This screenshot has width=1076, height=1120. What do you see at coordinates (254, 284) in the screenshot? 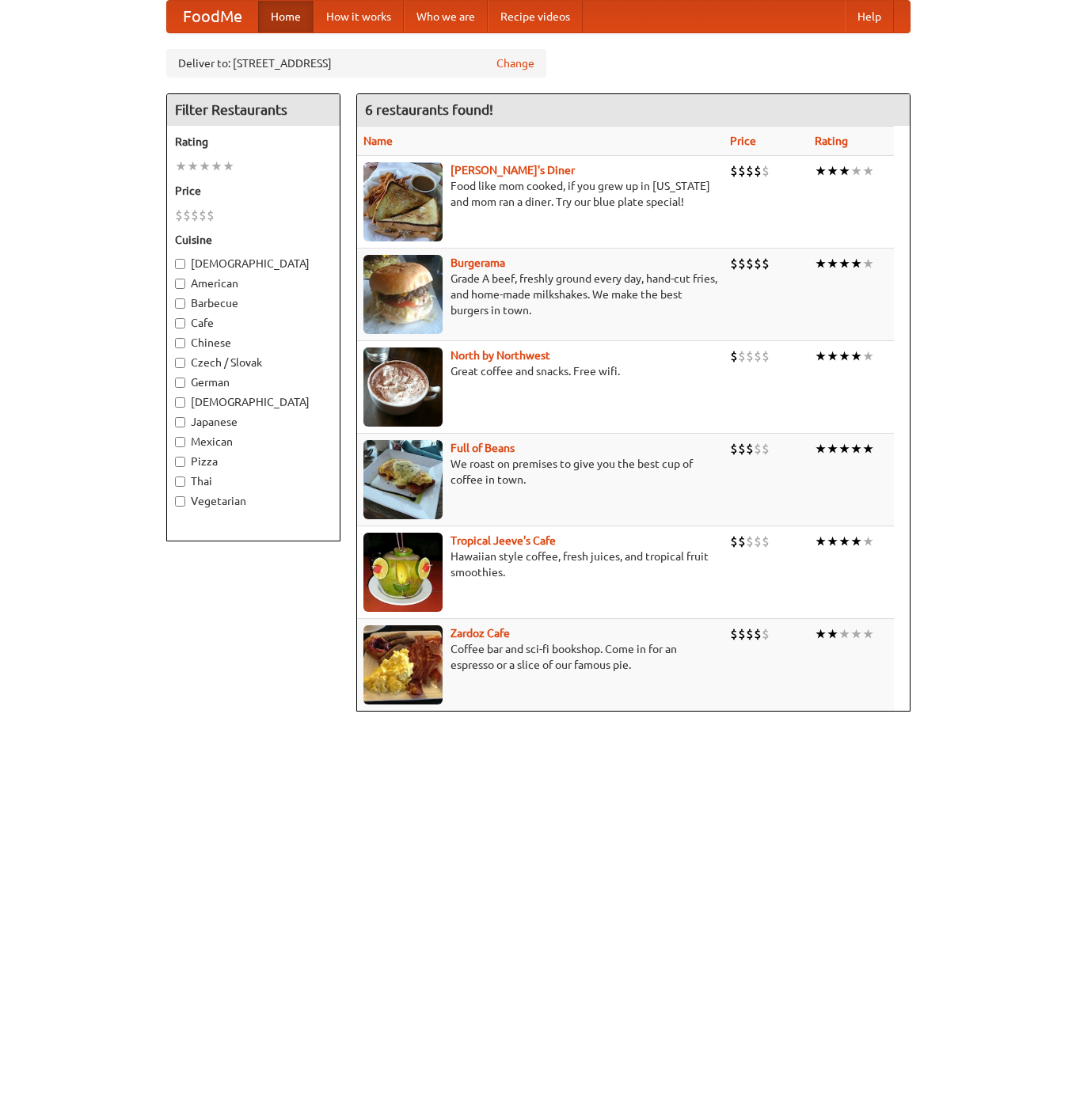
I see `label: American` at bounding box center [254, 284].